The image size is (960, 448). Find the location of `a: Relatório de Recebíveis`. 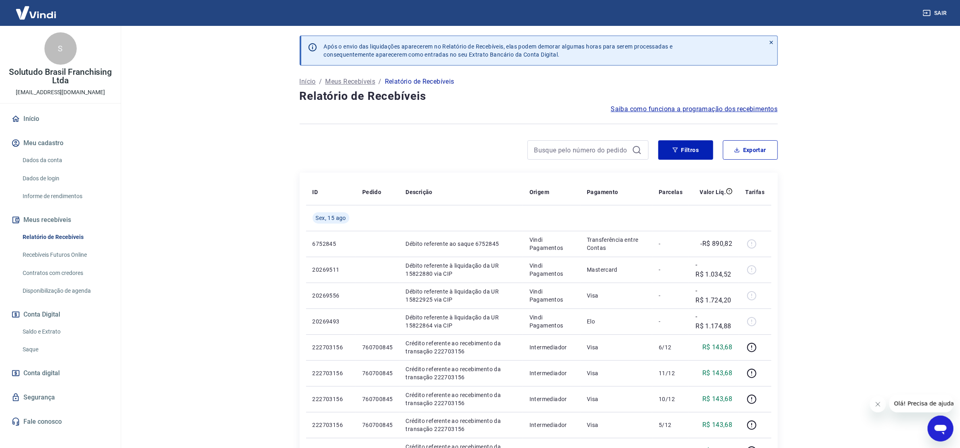

a: Relatório de Recebíveis is located at coordinates (65, 237).